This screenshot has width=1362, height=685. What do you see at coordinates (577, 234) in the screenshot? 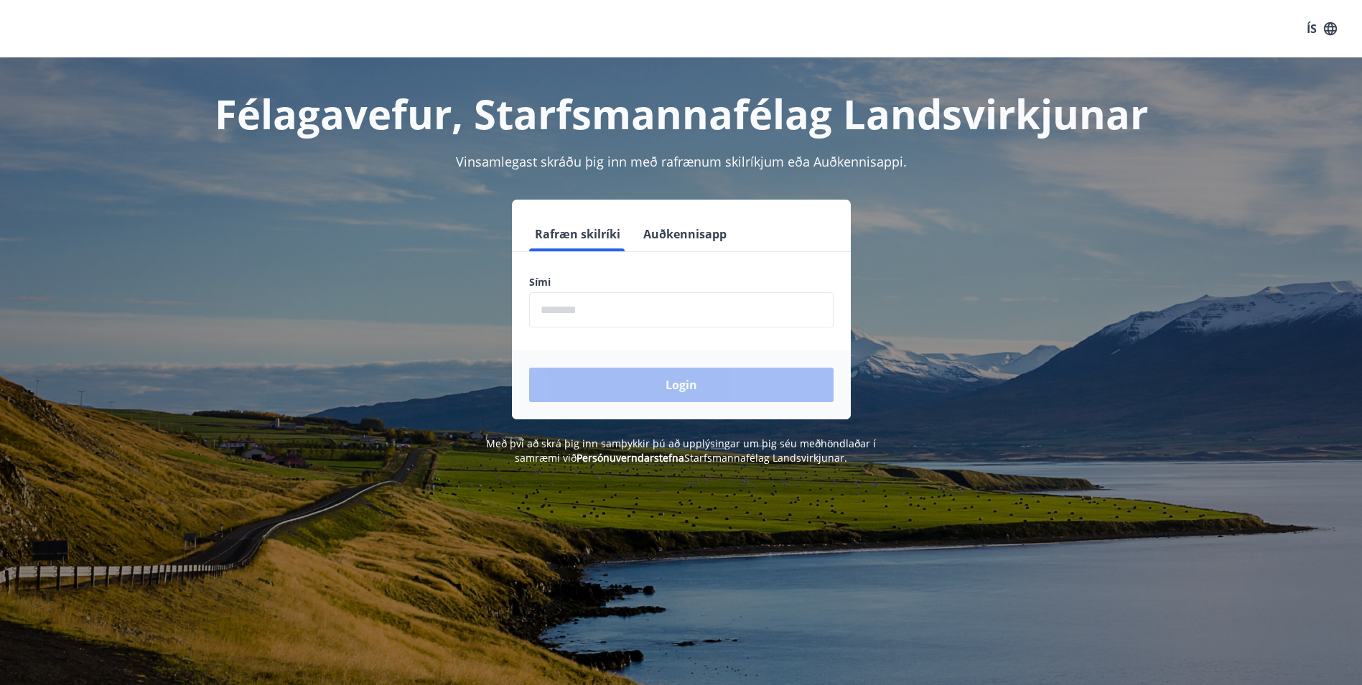
I see `button: Rafræn skilríki` at bounding box center [577, 234].